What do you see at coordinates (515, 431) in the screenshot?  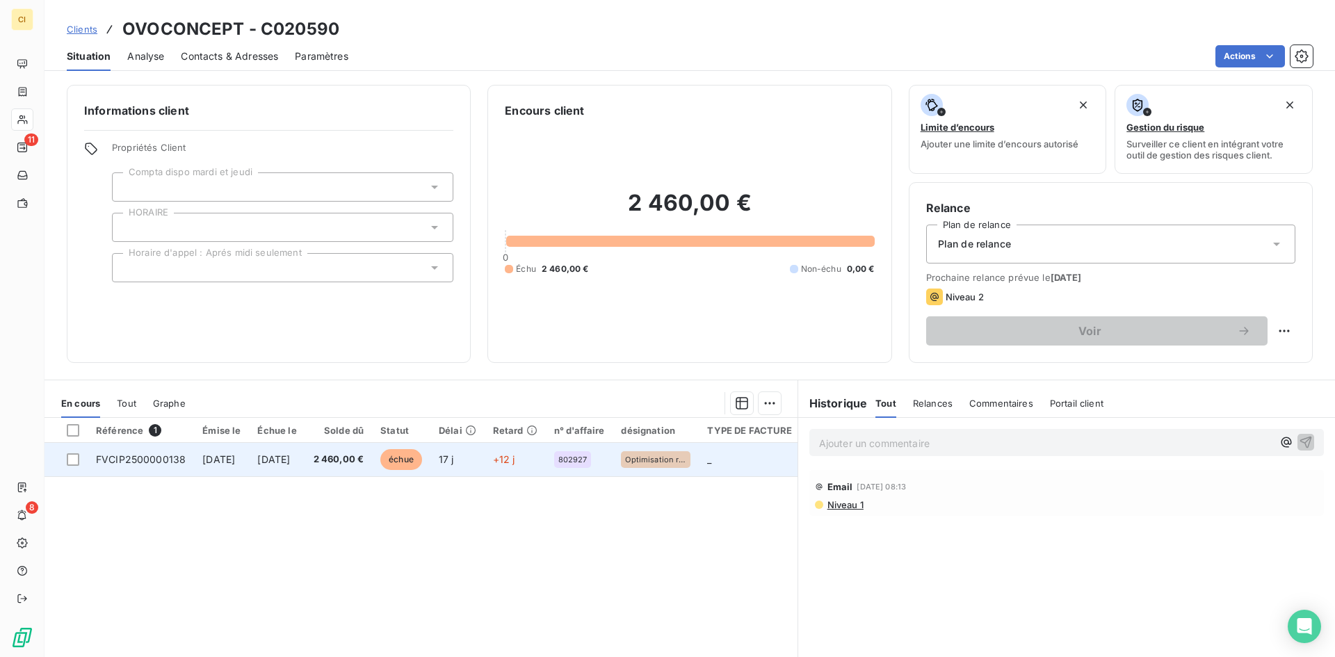 I see `div: Retard` at bounding box center [515, 431].